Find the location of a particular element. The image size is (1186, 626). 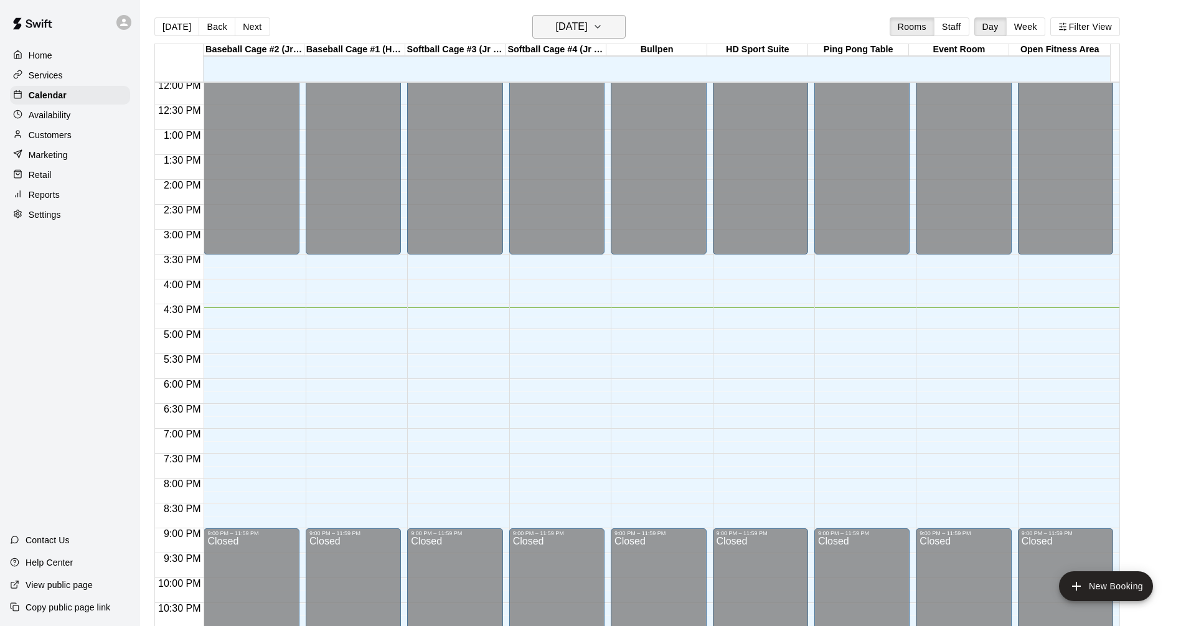

span: 10:30 PM is located at coordinates (179, 608).